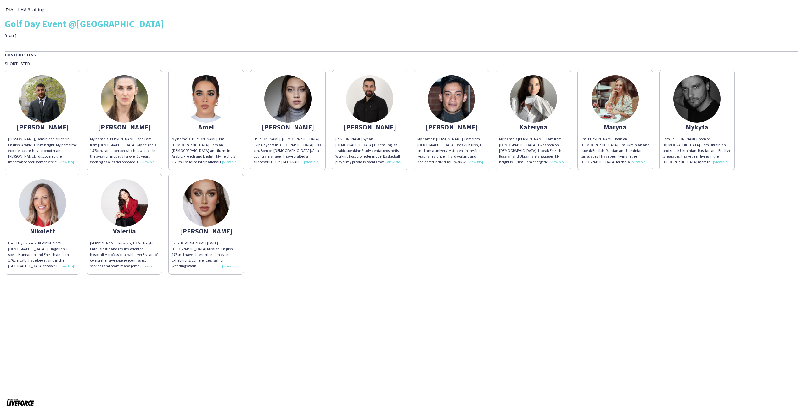  What do you see at coordinates (43, 99) in the screenshot?
I see `img: thumb-3b4bedbe-2bfe-446a-a964-4b882512f058.jpg` at bounding box center [43, 99].